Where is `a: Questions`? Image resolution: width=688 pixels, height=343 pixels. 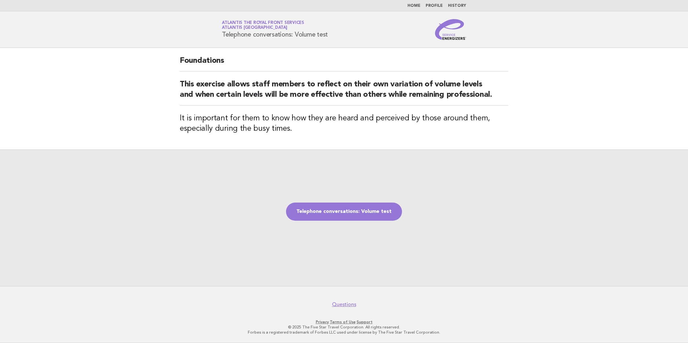 a: Questions is located at coordinates (344, 305).